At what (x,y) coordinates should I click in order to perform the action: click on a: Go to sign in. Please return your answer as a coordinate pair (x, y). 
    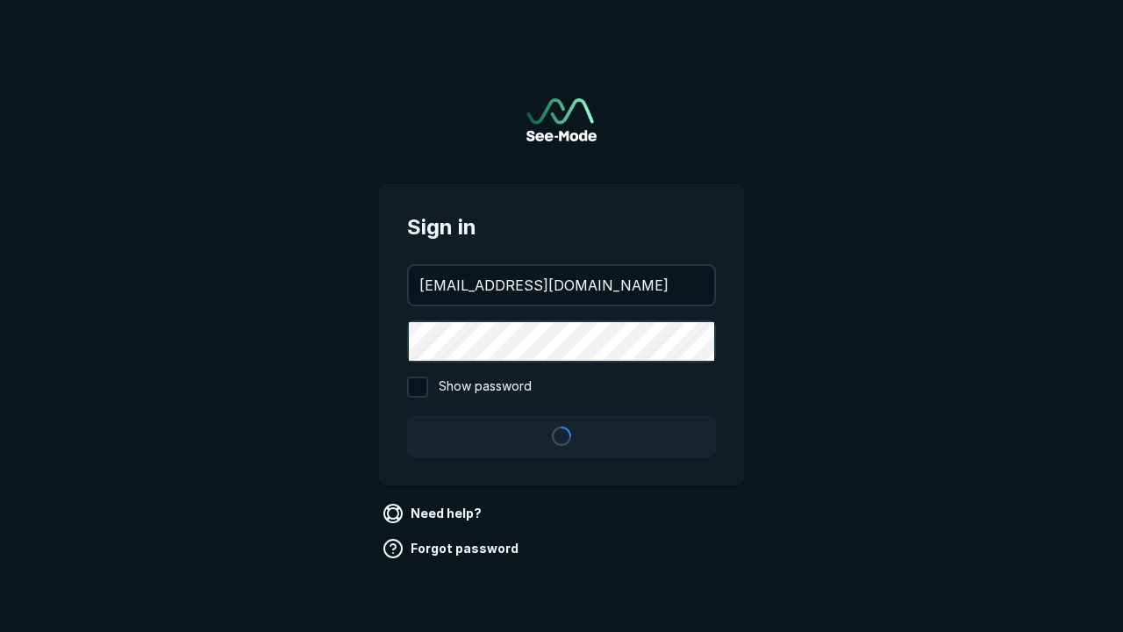
    Looking at the image, I should click on (562, 119).